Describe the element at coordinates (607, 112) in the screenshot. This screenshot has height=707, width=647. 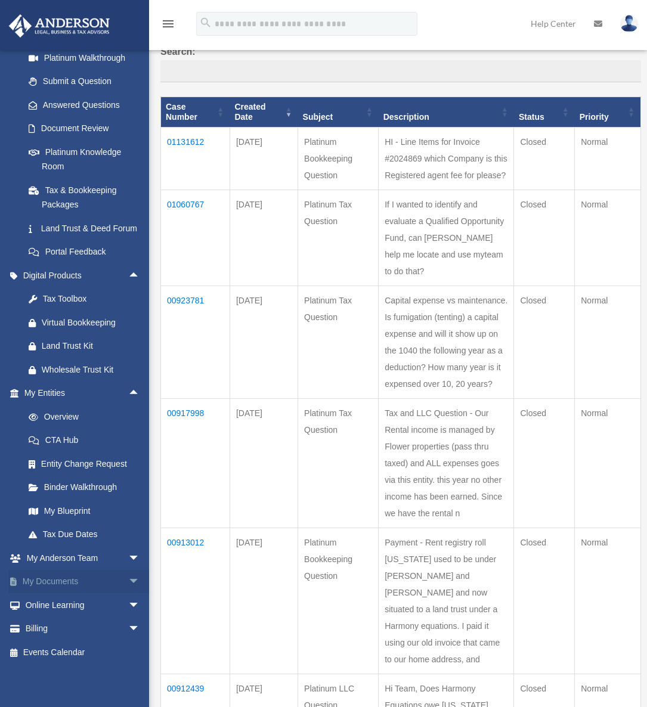
I see `th: Priority: activate to sort column ascending` at that location.